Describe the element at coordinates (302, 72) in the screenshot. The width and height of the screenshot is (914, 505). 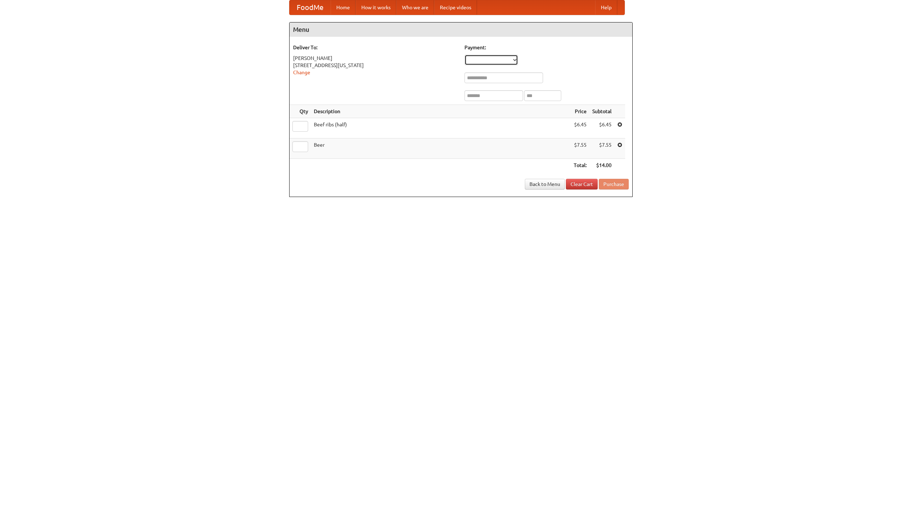
I see `a: Change` at that location.